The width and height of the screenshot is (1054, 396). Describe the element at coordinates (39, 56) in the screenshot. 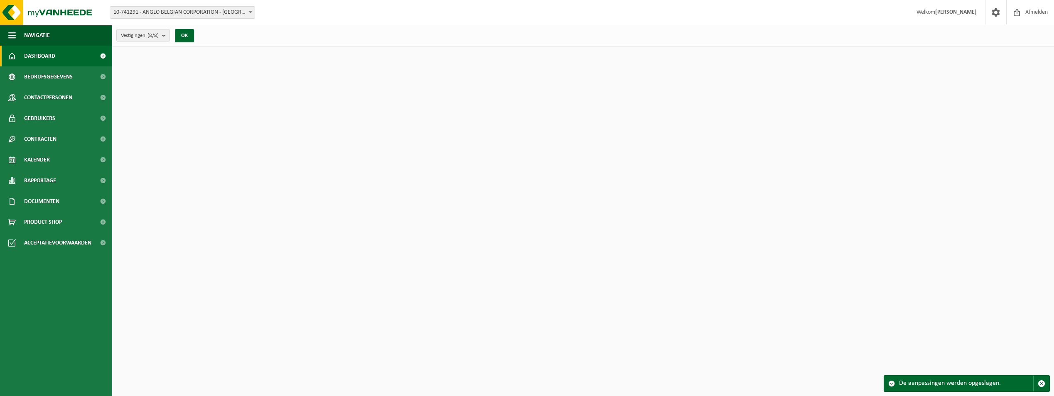

I see `span: Dashboard` at that location.